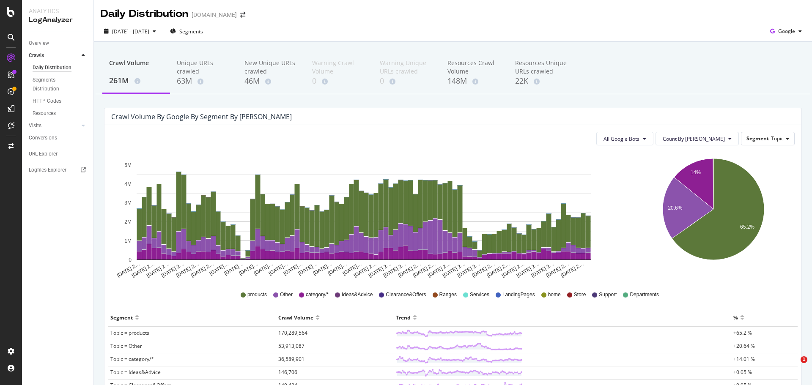  I want to click on button: Segments, so click(187, 31).